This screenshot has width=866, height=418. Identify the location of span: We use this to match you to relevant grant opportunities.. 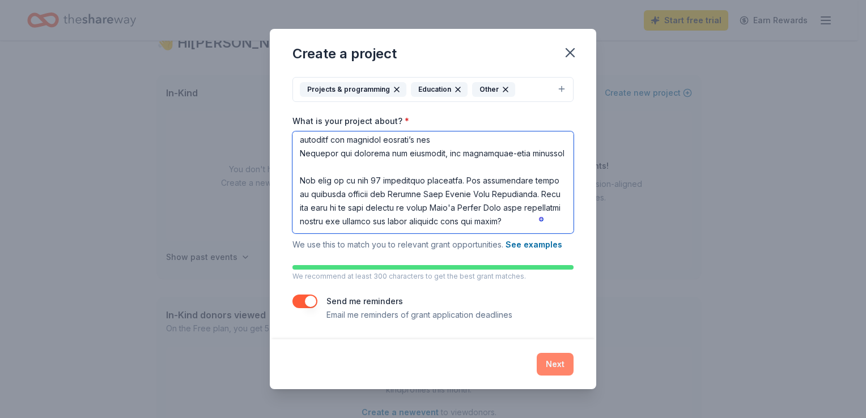
(427, 244).